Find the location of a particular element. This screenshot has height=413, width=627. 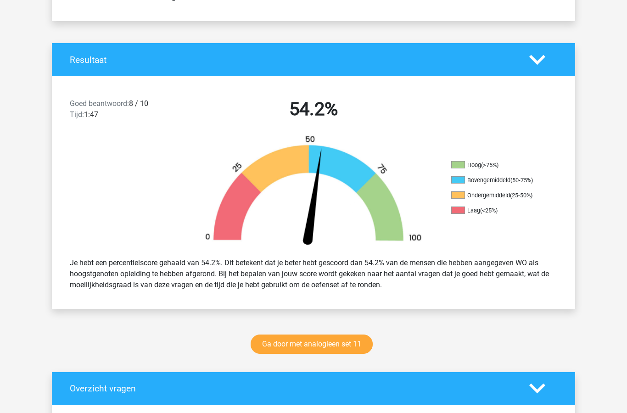

div: (>75%) is located at coordinates (490, 165).